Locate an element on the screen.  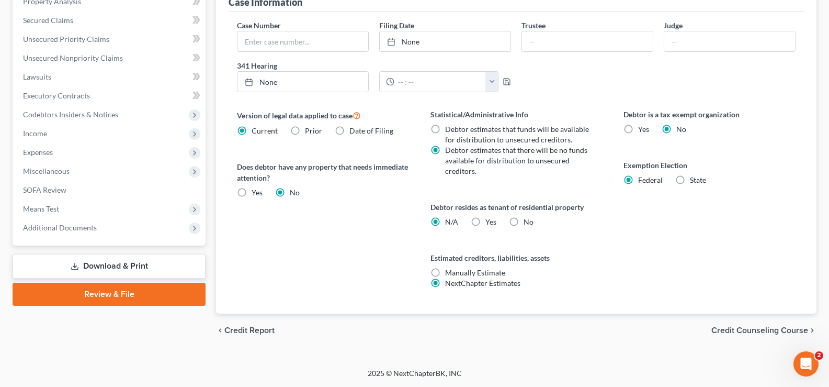
label: Does debtor have any property that needs immediate attention? is located at coordinates (323, 172).